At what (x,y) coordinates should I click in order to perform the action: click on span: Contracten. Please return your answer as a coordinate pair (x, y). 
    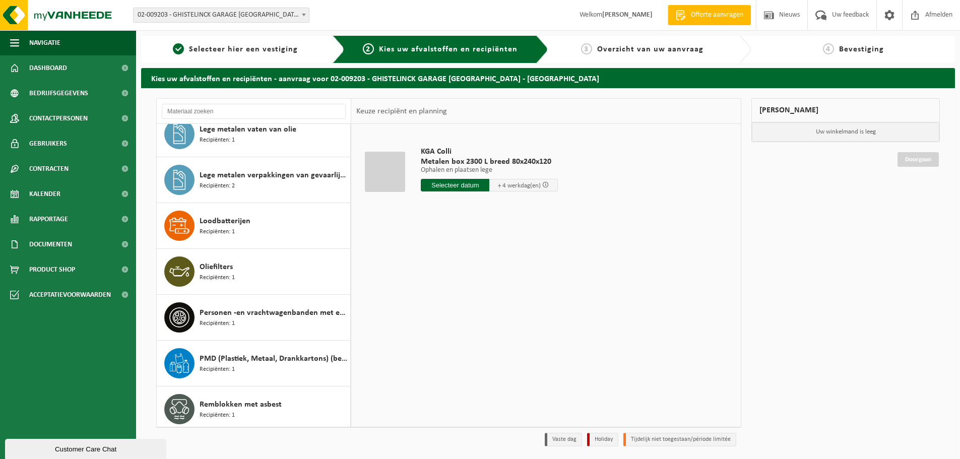
    Looking at the image, I should click on (49, 169).